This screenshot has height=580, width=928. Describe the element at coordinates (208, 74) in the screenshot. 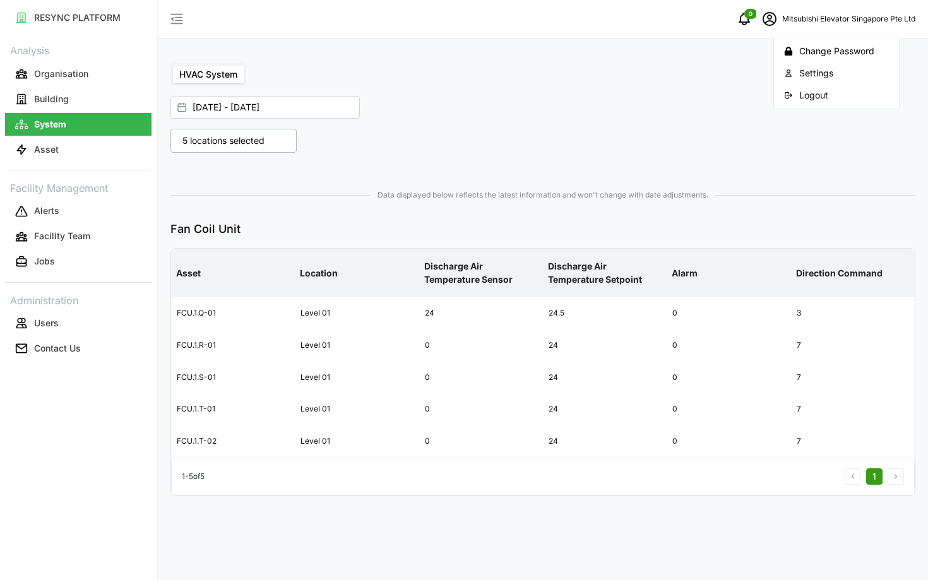

I see `span: HVAC System` at that location.